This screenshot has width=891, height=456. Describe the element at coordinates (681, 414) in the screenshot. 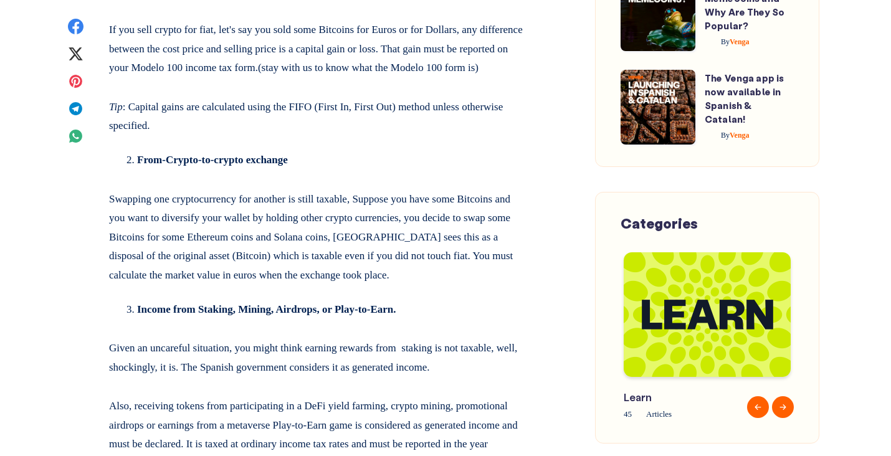

I see `span: 45 Articles` at that location.